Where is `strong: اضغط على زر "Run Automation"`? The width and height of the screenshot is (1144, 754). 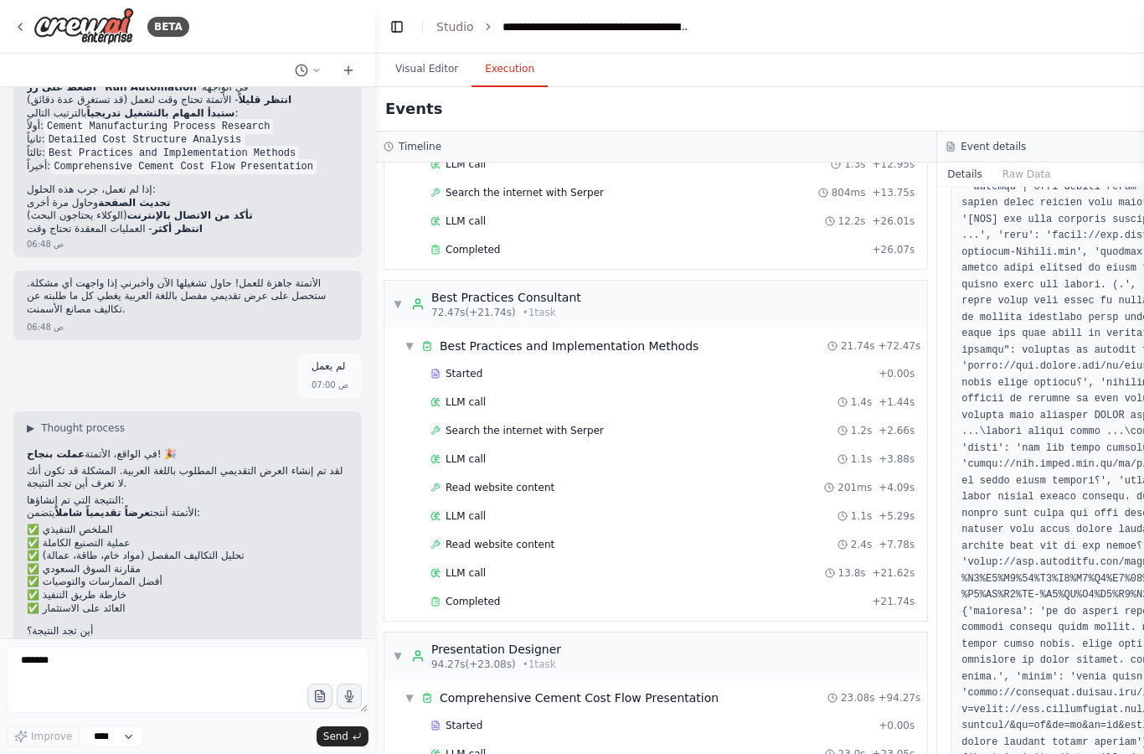 strong: اضغط على زر "Run Automation" is located at coordinates (114, 87).